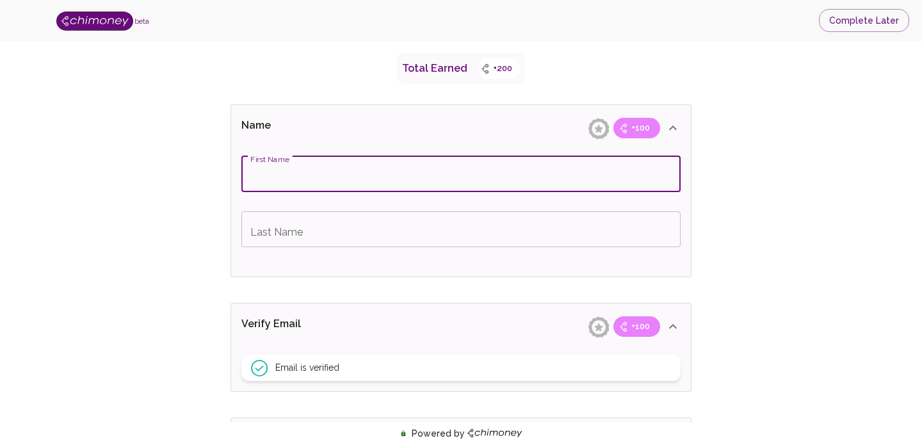 The width and height of the screenshot is (922, 445). What do you see at coordinates (461, 327) in the screenshot?
I see `div: Verify Email+100` at bounding box center [461, 327].